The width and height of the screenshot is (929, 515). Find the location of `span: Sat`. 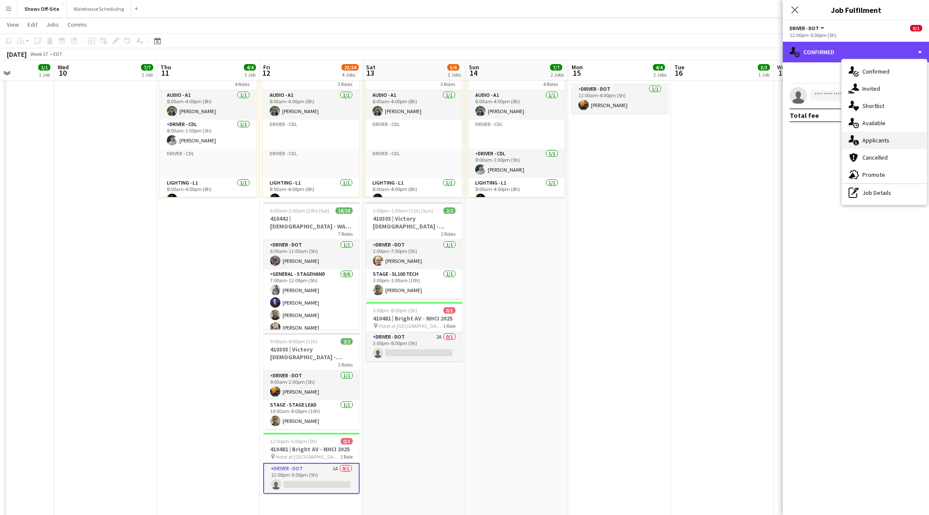

span: Sat is located at coordinates (371, 67).